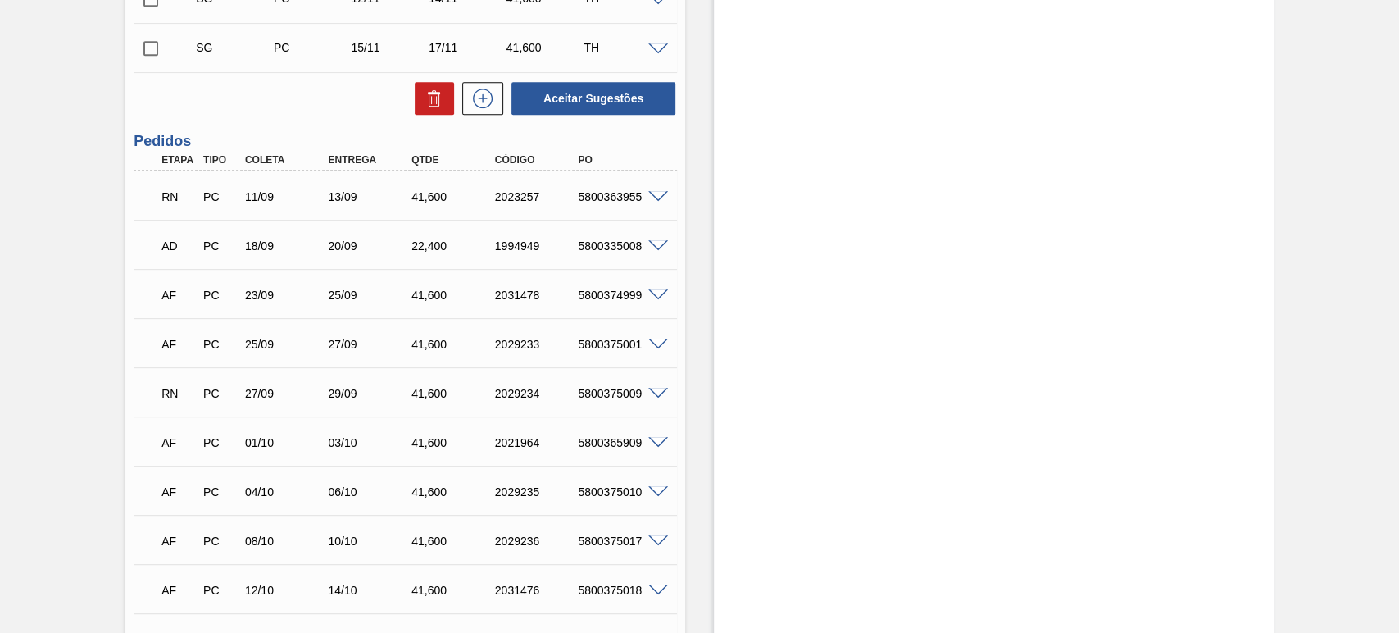  What do you see at coordinates (370, 160) in the screenshot?
I see `div: Entrega` at bounding box center [370, 160].